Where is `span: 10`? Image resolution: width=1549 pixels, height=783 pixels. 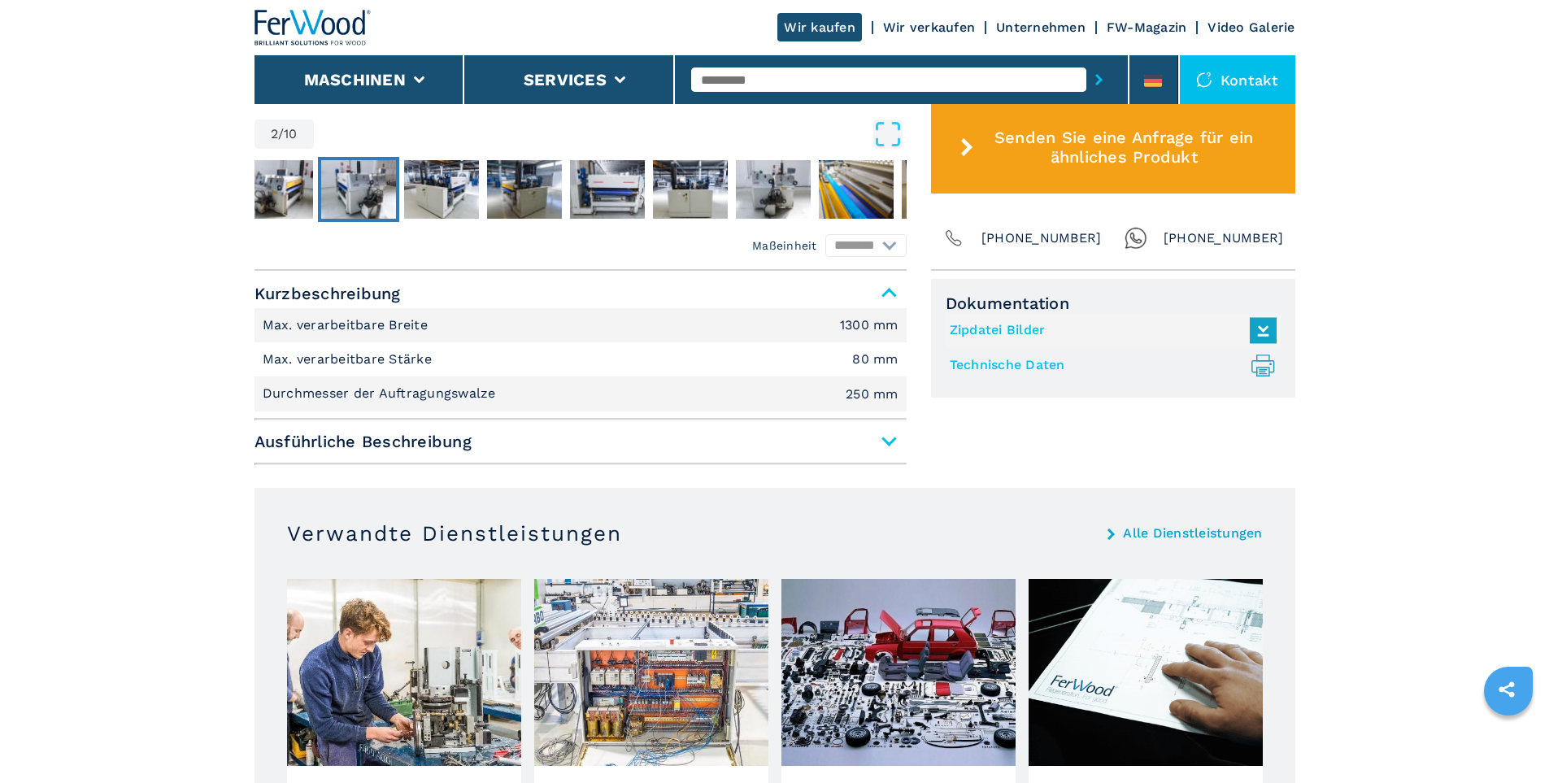 span: 10 is located at coordinates (290, 134).